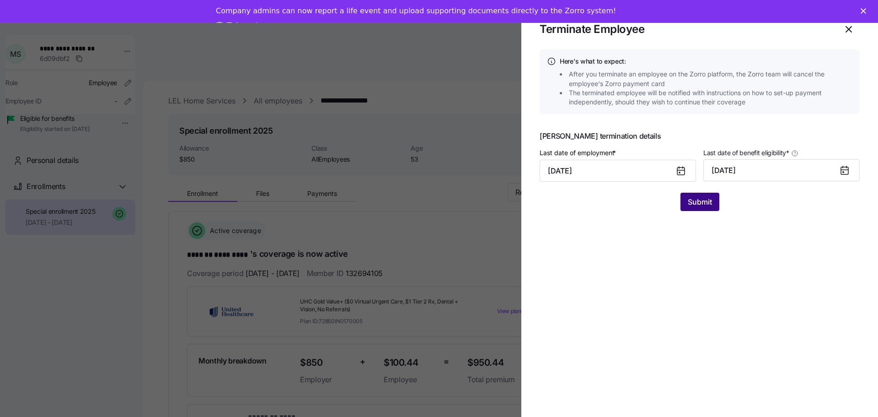  What do you see at coordinates (416, 11) in the screenshot?
I see `div: Company admins can now report a life event and upload supporting documents directly to the Zorro ...` at bounding box center [416, 11].